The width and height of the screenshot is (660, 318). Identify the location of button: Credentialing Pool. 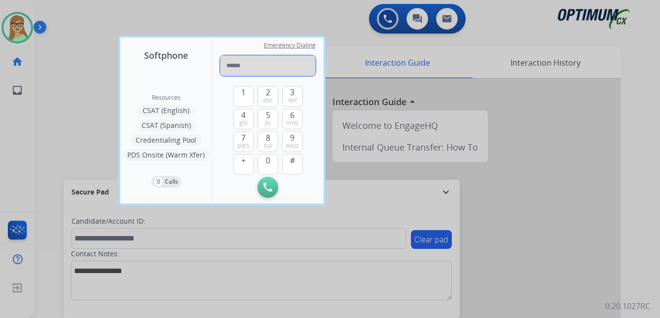
(166, 140).